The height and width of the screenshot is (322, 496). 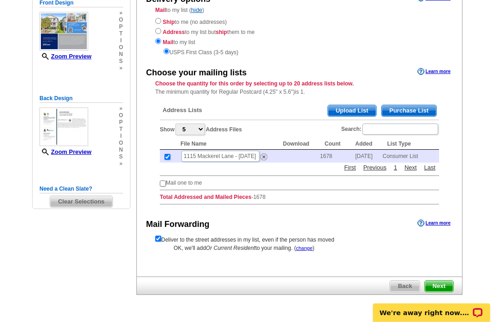 What do you see at coordinates (439, 287) in the screenshot?
I see `span: Next` at bounding box center [439, 287].